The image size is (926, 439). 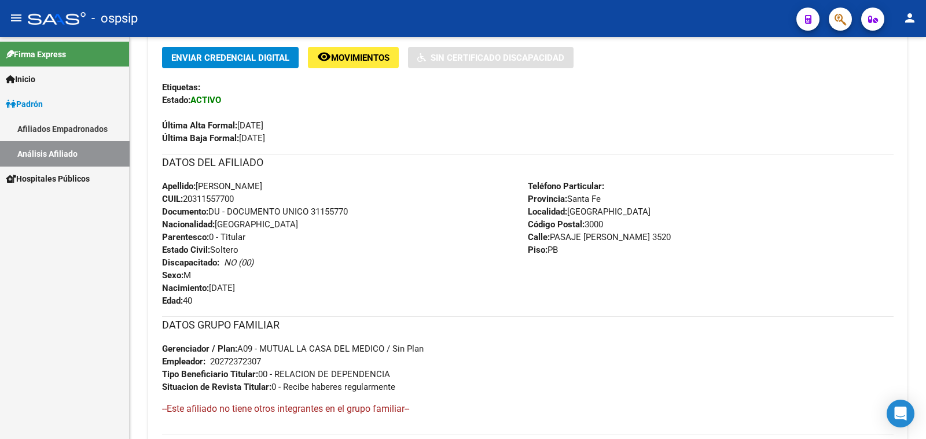 What do you see at coordinates (179, 186) in the screenshot?
I see `strong: Apellido:` at bounding box center [179, 186].